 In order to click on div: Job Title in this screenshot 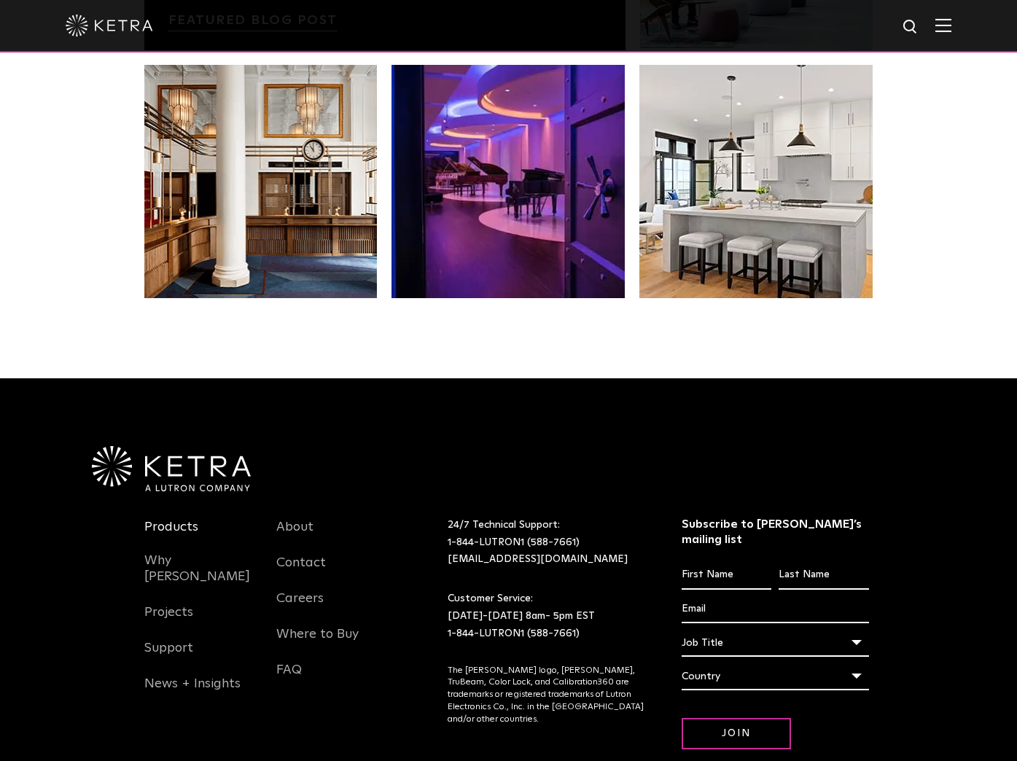, I will do `click(775, 643)`.